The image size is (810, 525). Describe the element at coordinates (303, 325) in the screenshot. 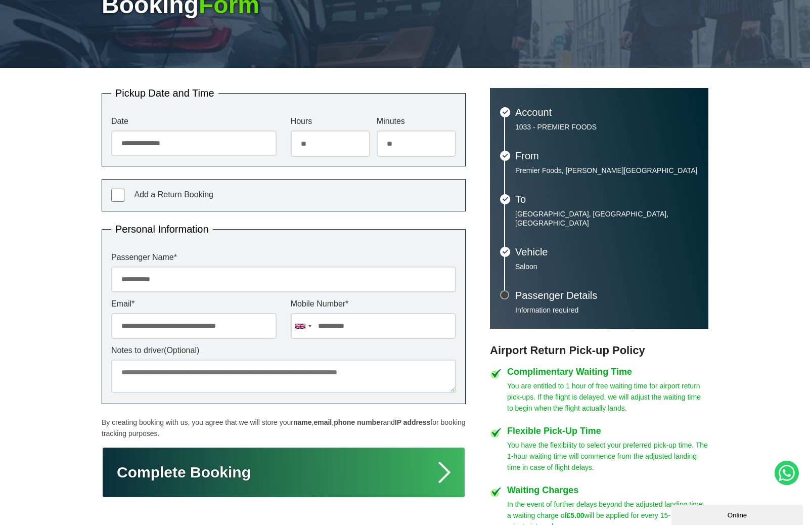

I see `div: United Kingdom: +44` at that location.